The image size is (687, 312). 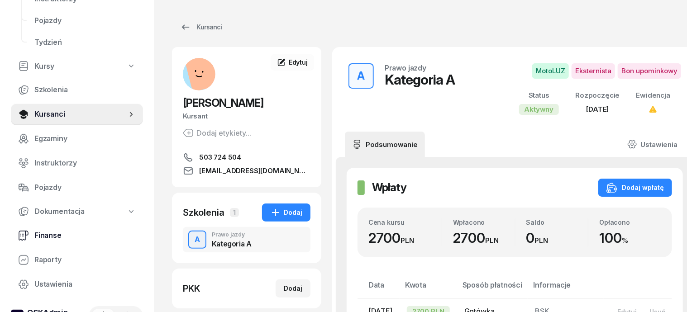 What do you see at coordinates (217, 133) in the screenshot?
I see `button: Dodaj etykiety...` at bounding box center [217, 133].